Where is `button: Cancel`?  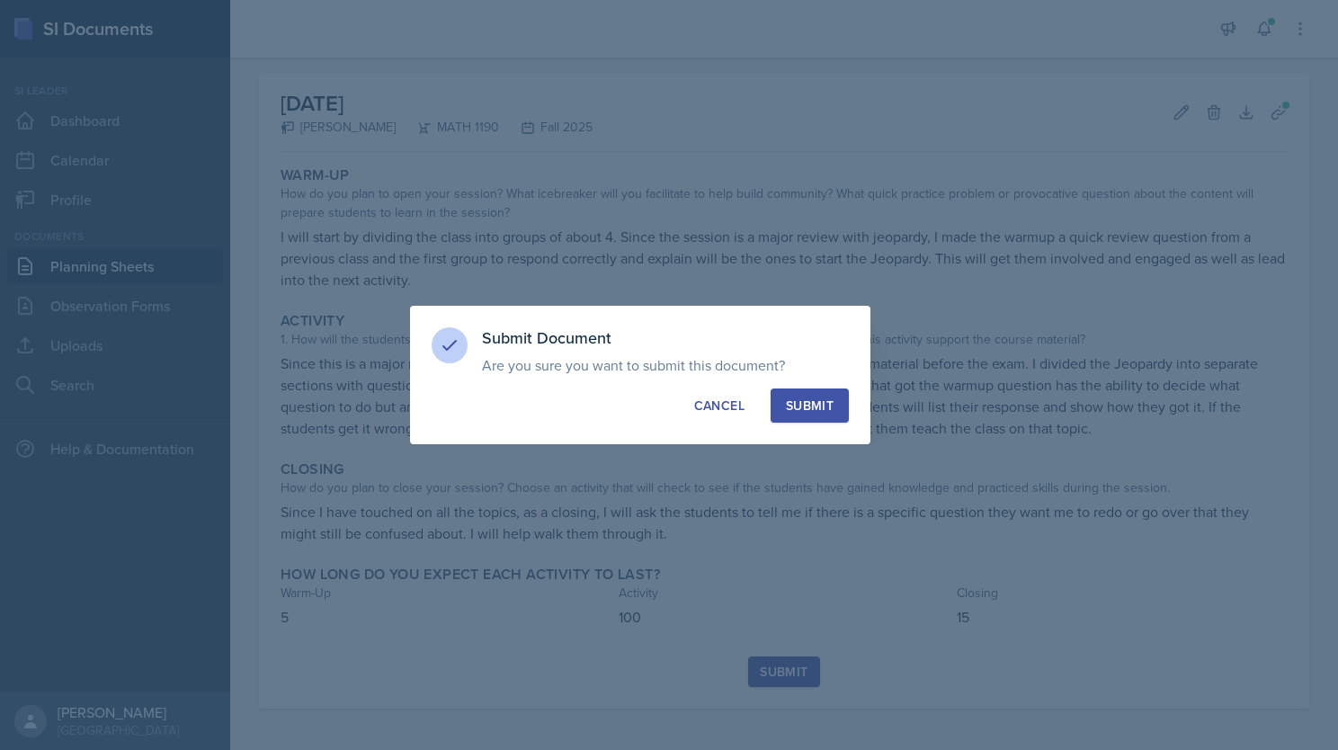
button: Cancel is located at coordinates (719, 405).